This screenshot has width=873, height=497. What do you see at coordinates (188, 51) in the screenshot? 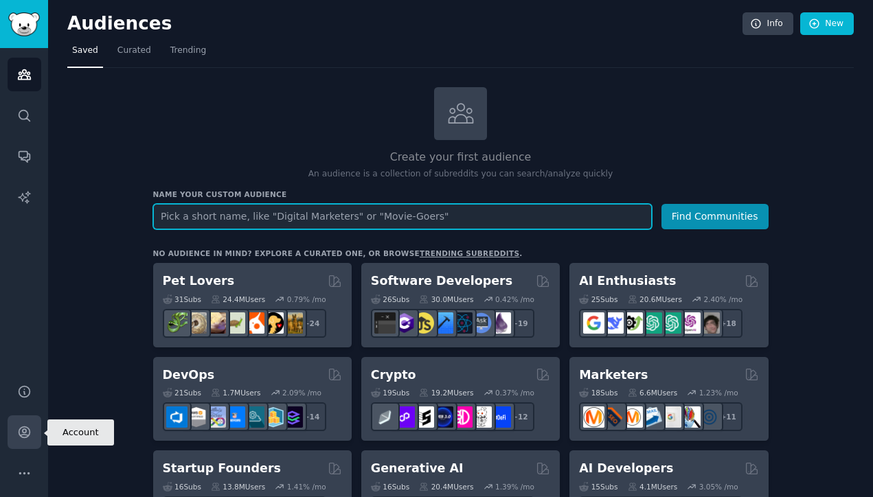
I see `span: Trending` at bounding box center [188, 51].